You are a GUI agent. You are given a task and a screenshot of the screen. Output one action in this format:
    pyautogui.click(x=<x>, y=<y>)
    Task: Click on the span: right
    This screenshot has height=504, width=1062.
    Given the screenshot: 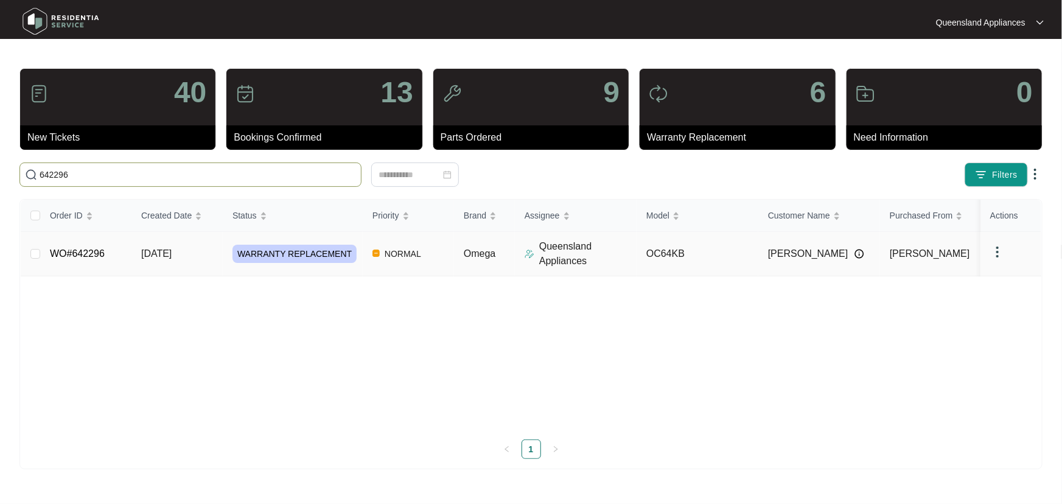 What is the action you would take?
    pyautogui.click(x=556, y=449)
    